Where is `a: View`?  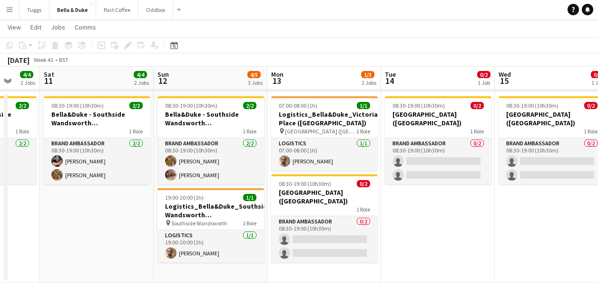
a: View is located at coordinates (14, 27).